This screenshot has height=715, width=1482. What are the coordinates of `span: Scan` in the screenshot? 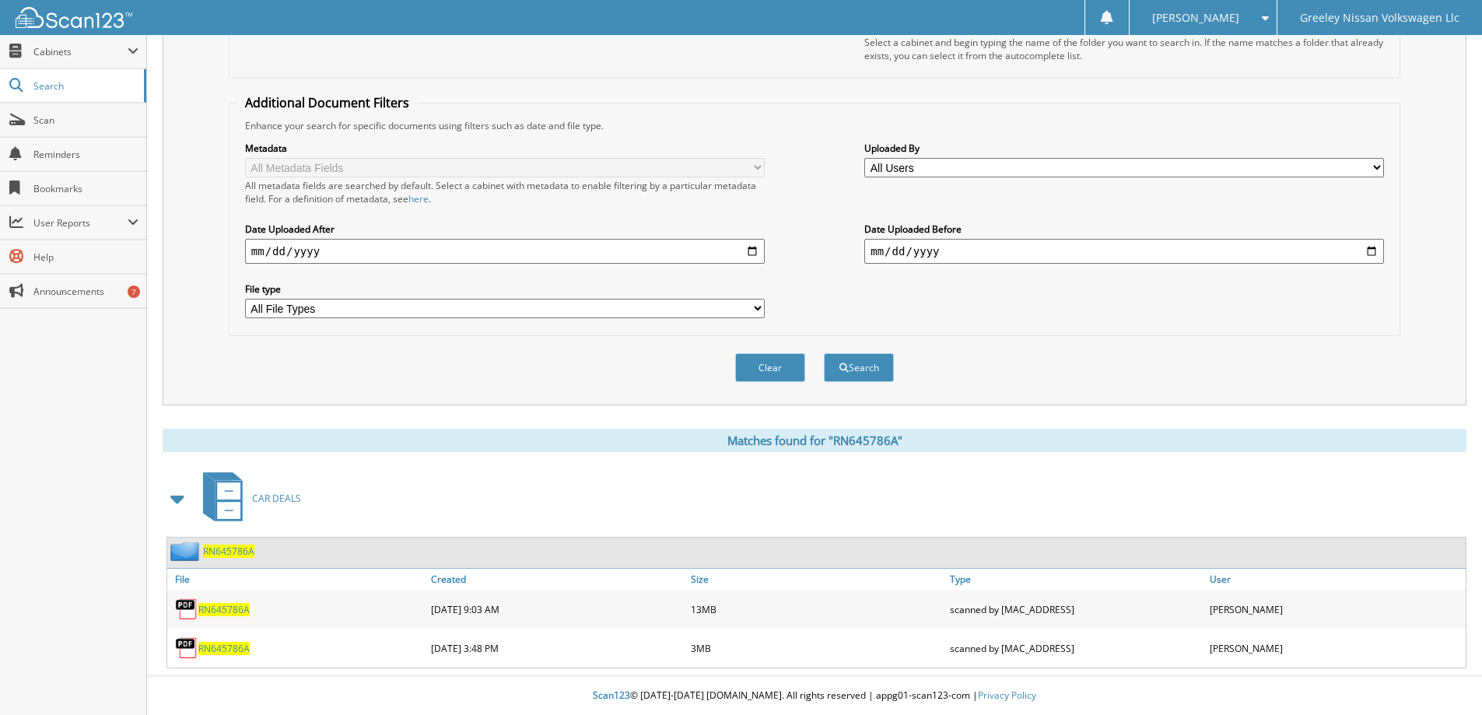 It's located at (86, 120).